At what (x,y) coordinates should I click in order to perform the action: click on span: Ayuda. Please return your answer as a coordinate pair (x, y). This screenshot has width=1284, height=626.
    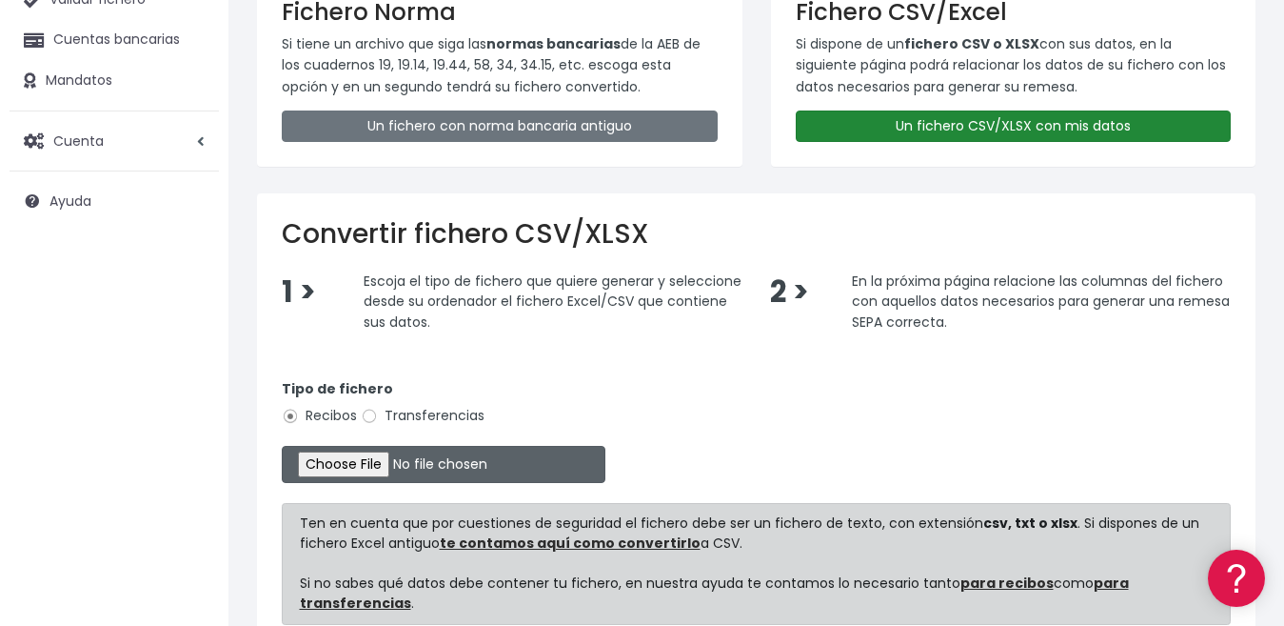
    Looking at the image, I should click on (70, 201).